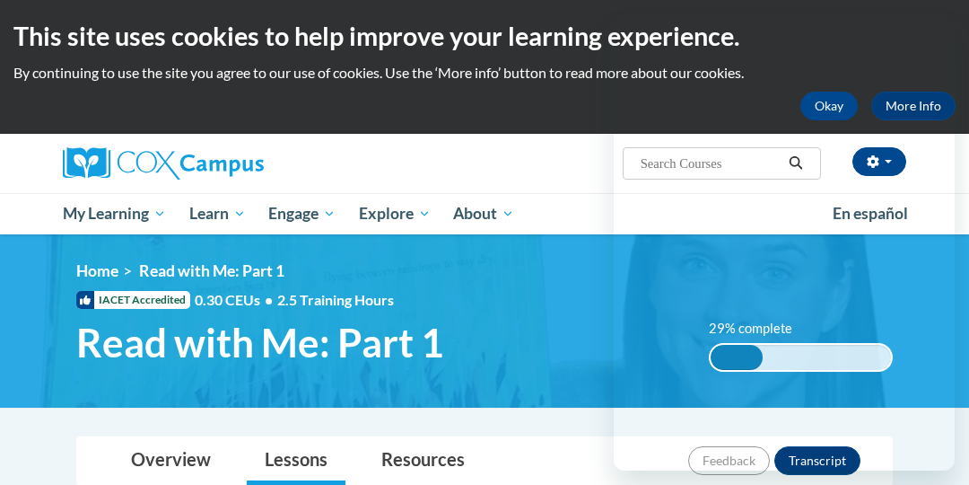  I want to click on a: Overview, so click(170, 460).